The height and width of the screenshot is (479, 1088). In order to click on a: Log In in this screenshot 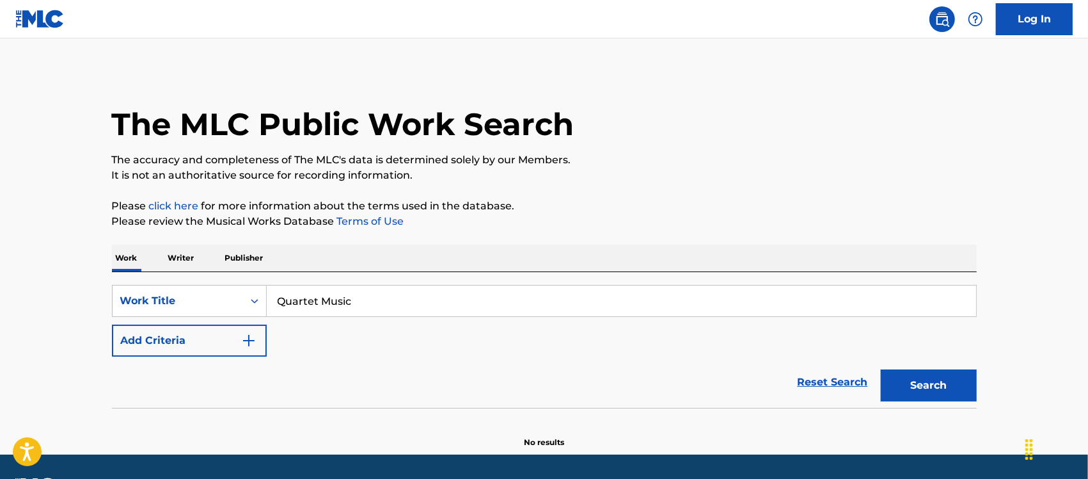, I will do `click(1035, 19)`.